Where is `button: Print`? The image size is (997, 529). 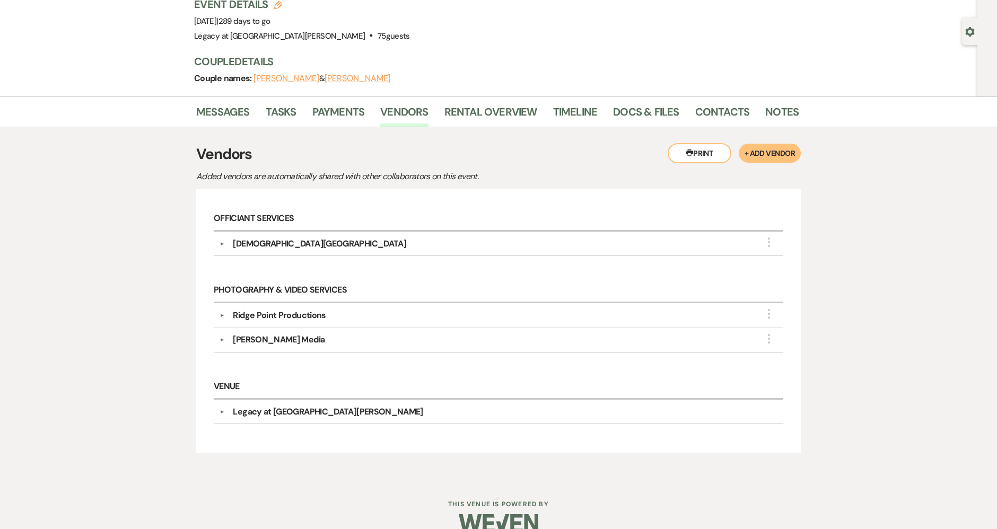 button: Print is located at coordinates (700, 153).